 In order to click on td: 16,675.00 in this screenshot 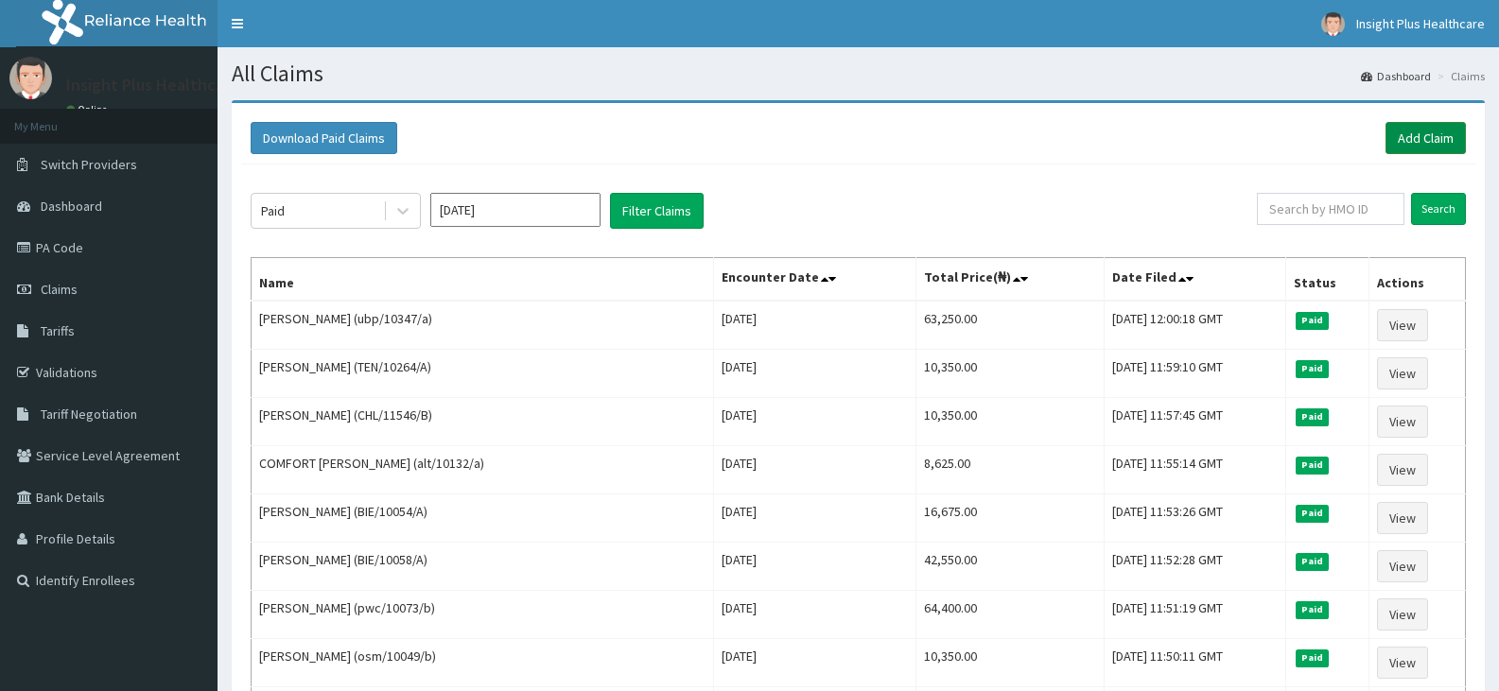, I will do `click(1010, 518)`.